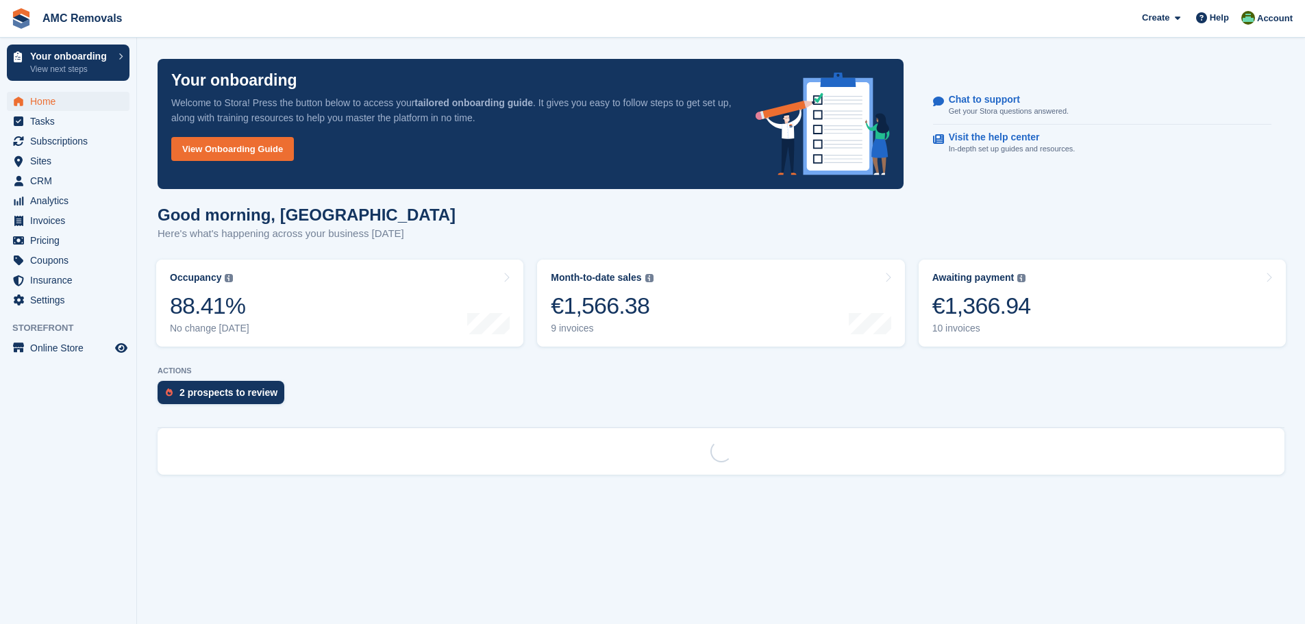 The width and height of the screenshot is (1305, 624). What do you see at coordinates (21, 19) in the screenshot?
I see `img: stora-icon-8386f47178a22dfd0bd8f6a31ec36ba5ce8667c1dd55bd0f319d3a0aa187defe.svg` at bounding box center [21, 19].